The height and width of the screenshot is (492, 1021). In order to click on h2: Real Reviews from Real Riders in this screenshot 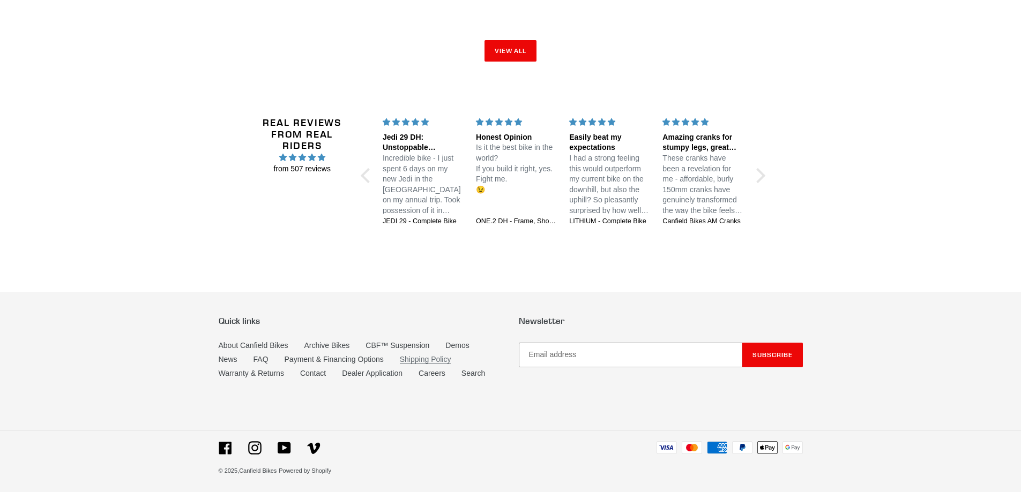, I will do `click(302, 134)`.